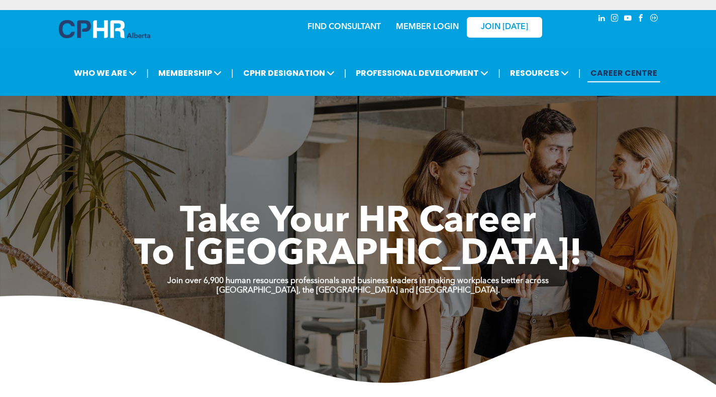 This screenshot has width=716, height=397. Describe the element at coordinates (624, 73) in the screenshot. I see `a: CAREER CENTRE` at that location.